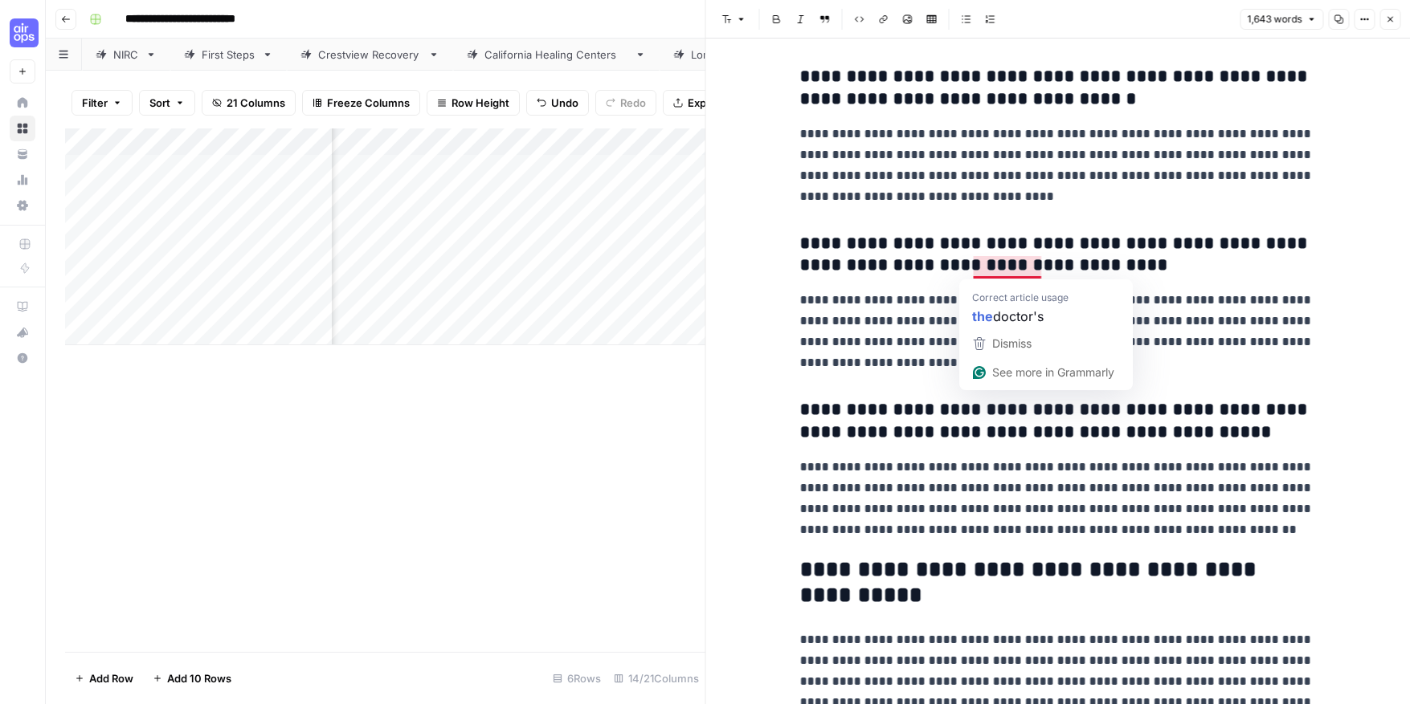  I want to click on button: Row Height, so click(473, 103).